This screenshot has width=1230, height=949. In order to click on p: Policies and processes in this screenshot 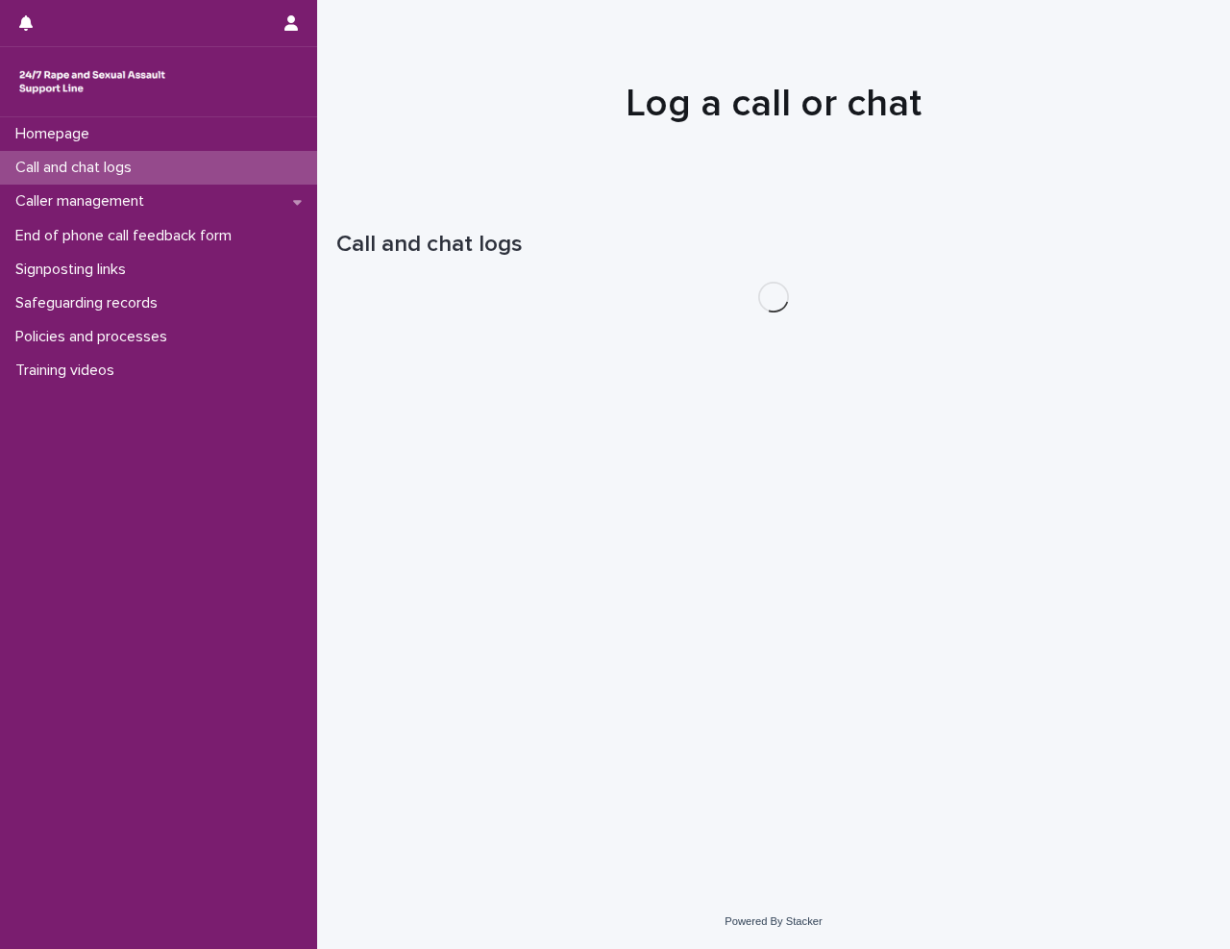, I will do `click(95, 336)`.